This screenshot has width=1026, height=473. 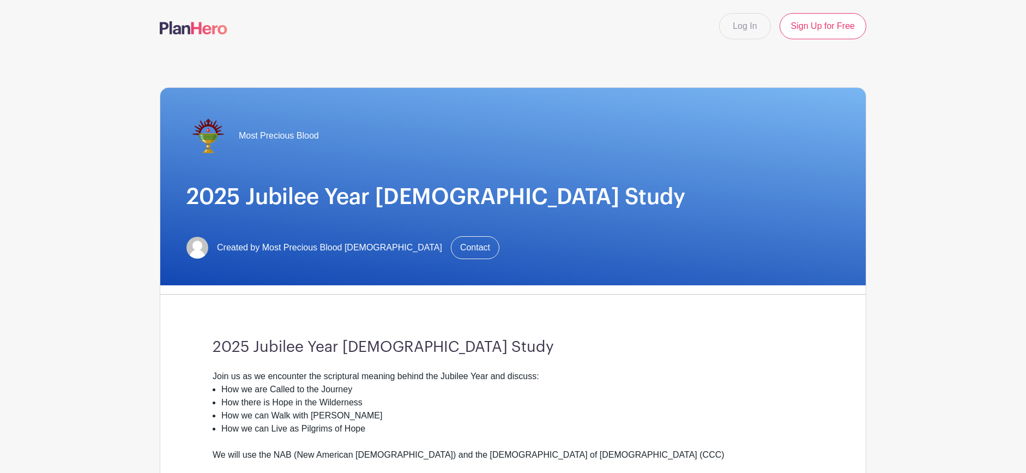 I want to click on img: MPB1.png, so click(x=208, y=136).